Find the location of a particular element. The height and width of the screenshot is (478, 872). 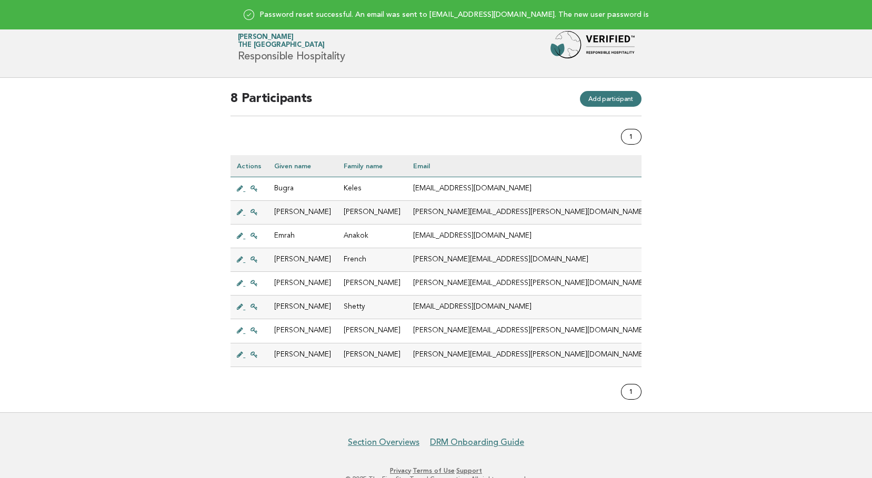

i: Reset Amelia Winfrey password is located at coordinates (254, 213).